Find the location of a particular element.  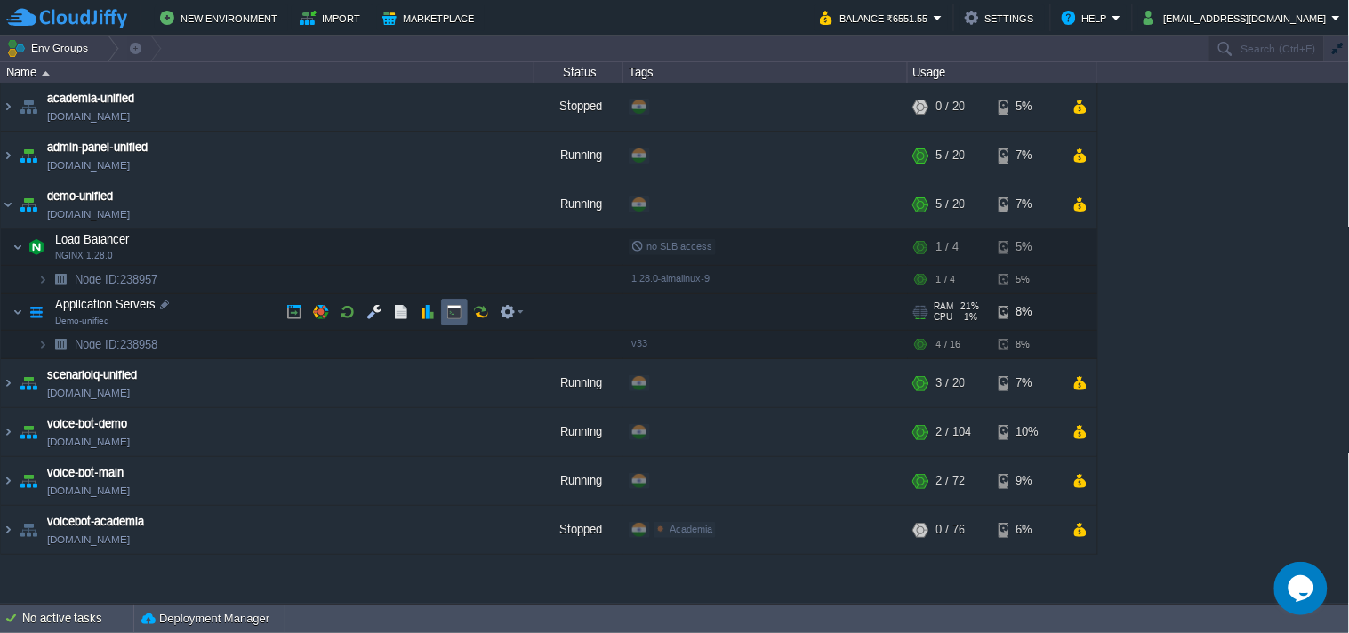

button: Deployment Manager is located at coordinates (205, 619).